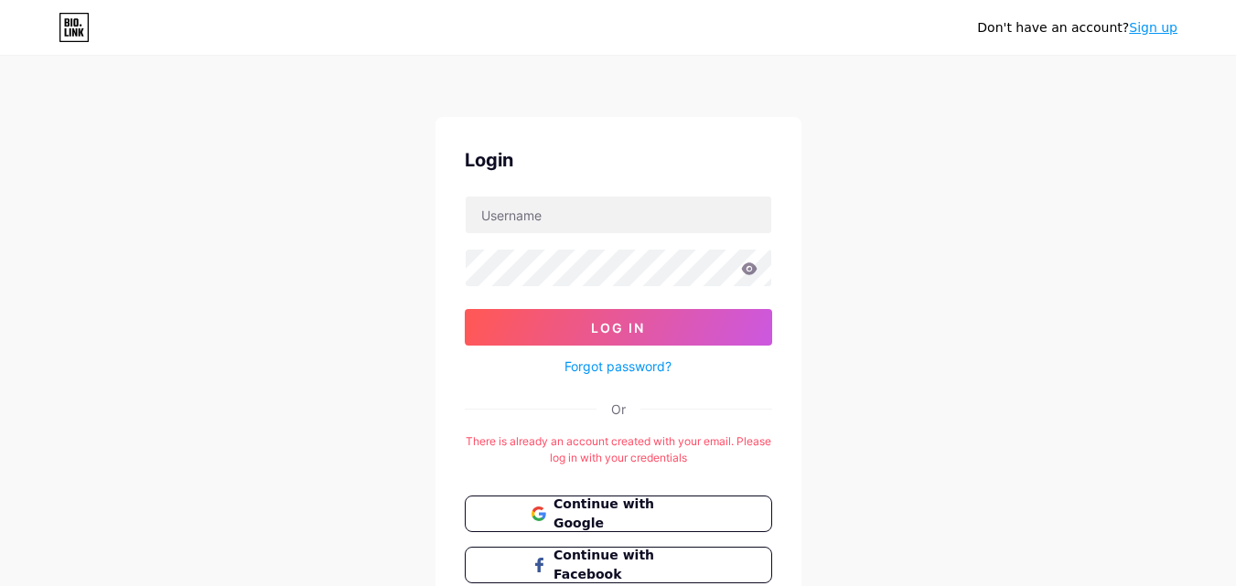 The height and width of the screenshot is (586, 1236). I want to click on a: Continue with Facebook, so click(618, 565).